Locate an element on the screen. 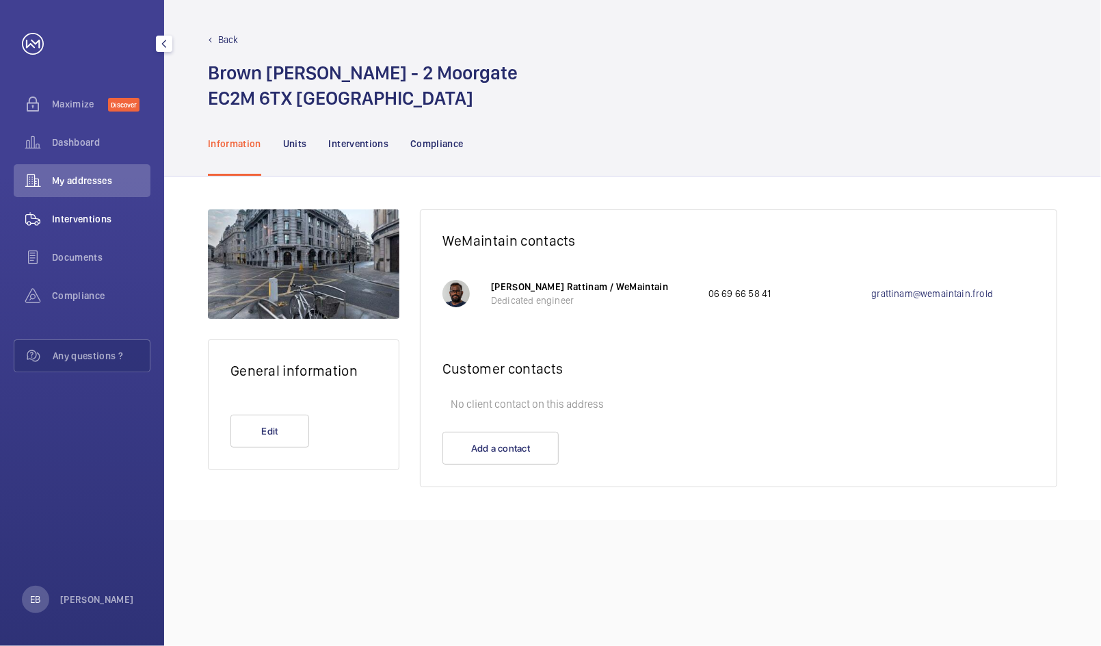 Image resolution: width=1101 pixels, height=646 pixels. h2: WeMaintain contacts is located at coordinates (739, 240).